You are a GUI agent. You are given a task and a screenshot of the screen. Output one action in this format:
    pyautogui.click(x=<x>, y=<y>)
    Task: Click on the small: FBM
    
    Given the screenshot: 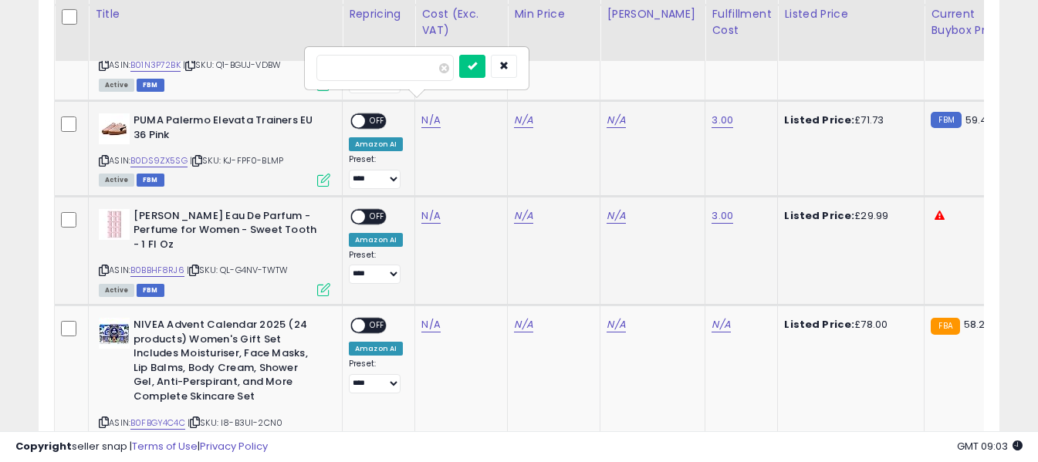 What is the action you would take?
    pyautogui.click(x=945, y=120)
    